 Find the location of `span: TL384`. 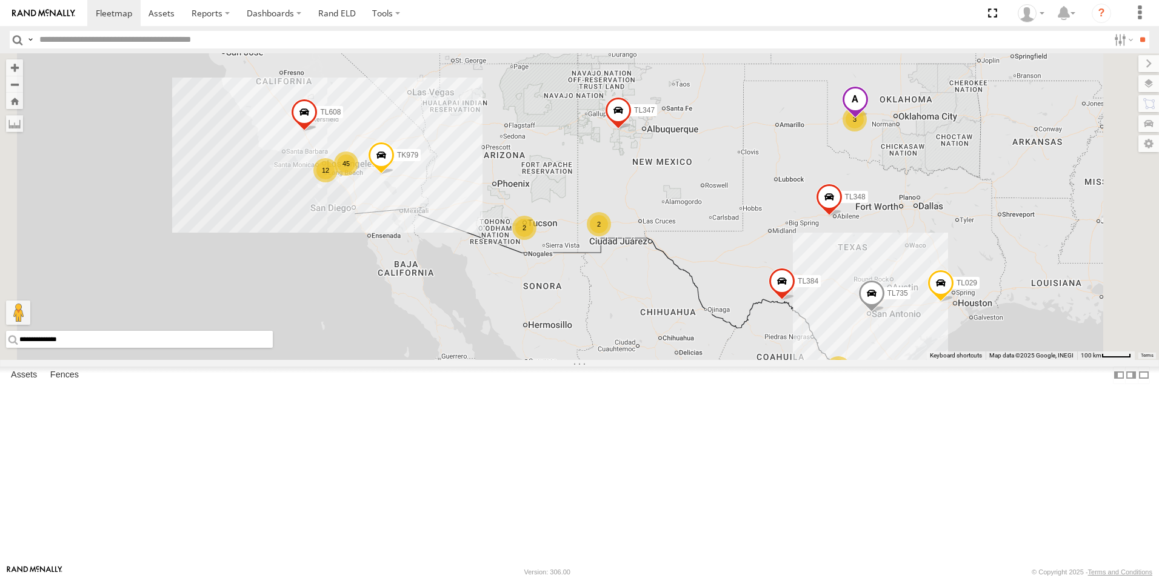

span: TL384 is located at coordinates (808, 282).